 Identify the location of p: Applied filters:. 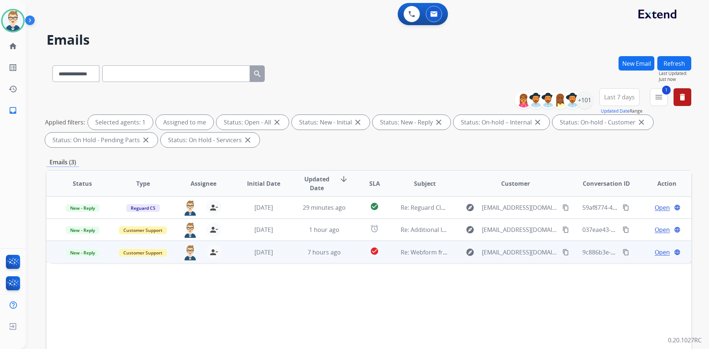
(65, 122).